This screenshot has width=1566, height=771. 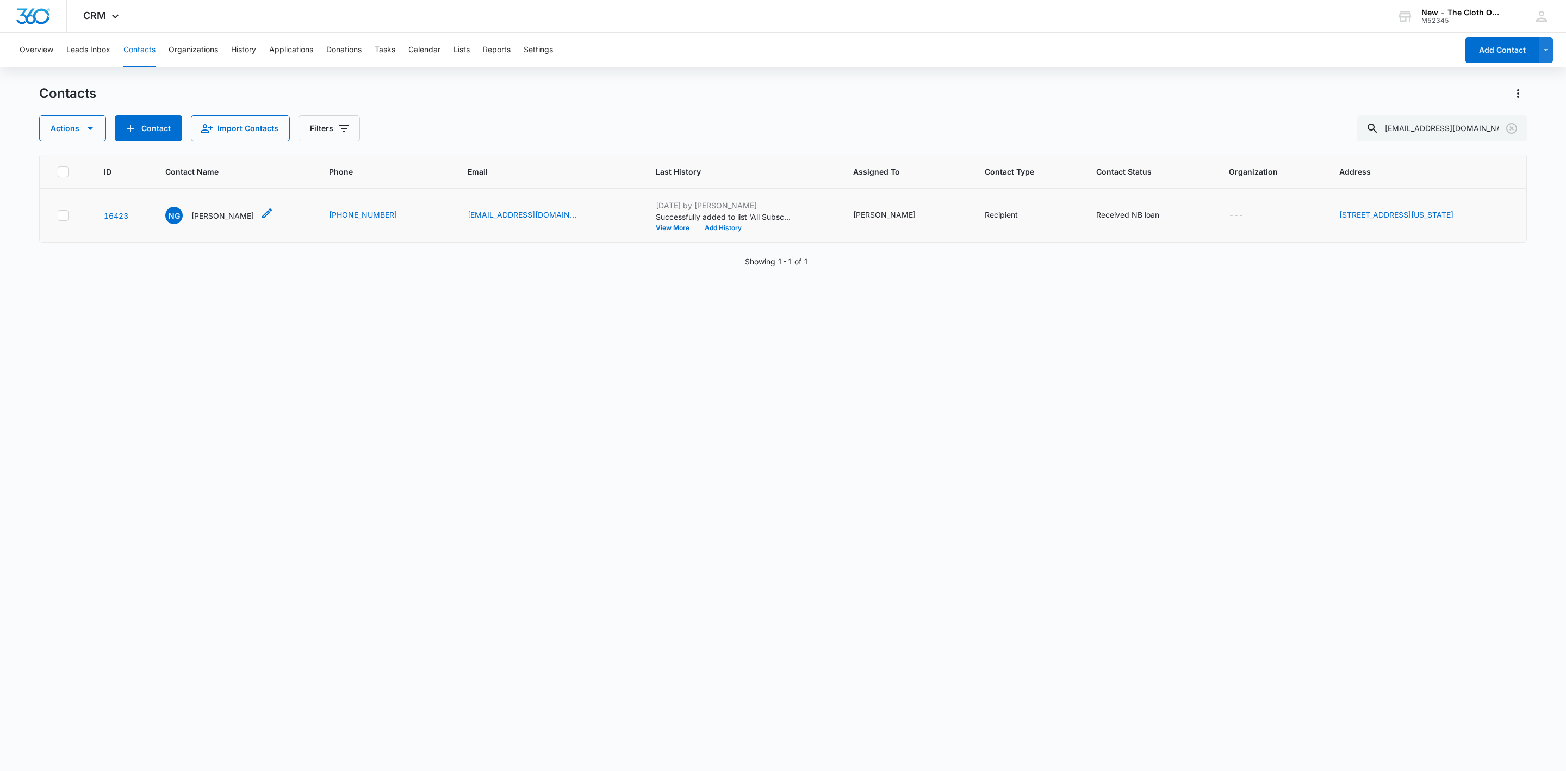 What do you see at coordinates (1011, 215) in the screenshot?
I see `div: Contact Type - Recipient - Select to Edit Field` at bounding box center [1011, 215].